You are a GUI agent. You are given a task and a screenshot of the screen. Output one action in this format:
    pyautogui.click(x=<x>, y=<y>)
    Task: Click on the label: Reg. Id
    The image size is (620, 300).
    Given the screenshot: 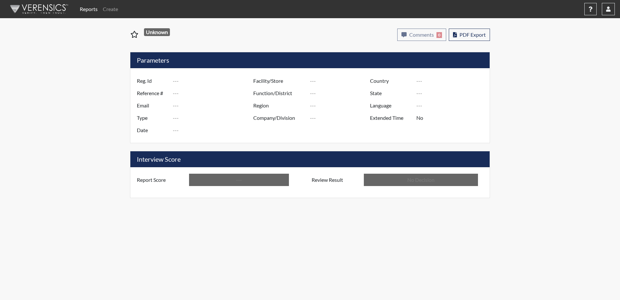 What is the action you would take?
    pyautogui.click(x=152, y=81)
    